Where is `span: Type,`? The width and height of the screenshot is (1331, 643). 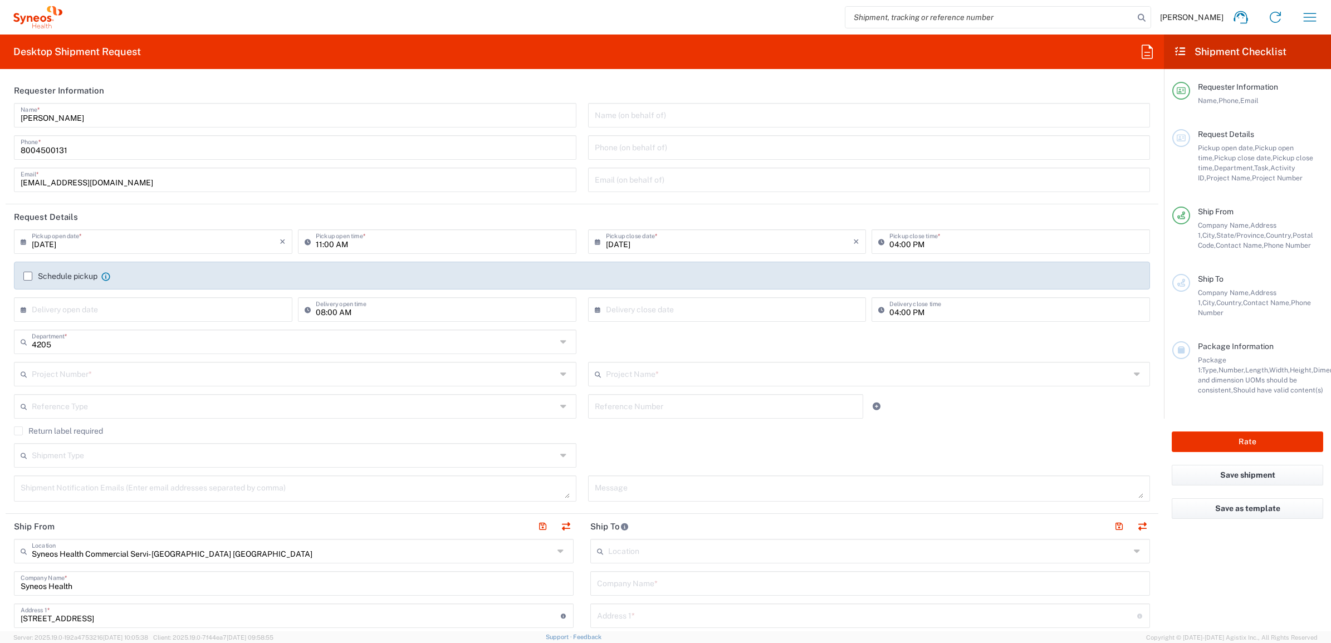
span: Type, is located at coordinates (1210, 370).